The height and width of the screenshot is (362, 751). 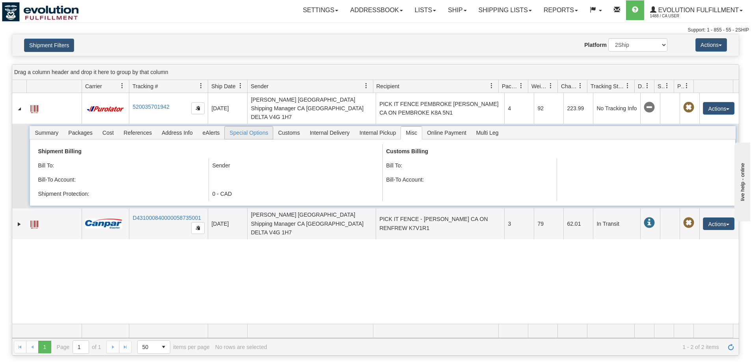 I want to click on a: Weight filter column settings, so click(x=551, y=86).